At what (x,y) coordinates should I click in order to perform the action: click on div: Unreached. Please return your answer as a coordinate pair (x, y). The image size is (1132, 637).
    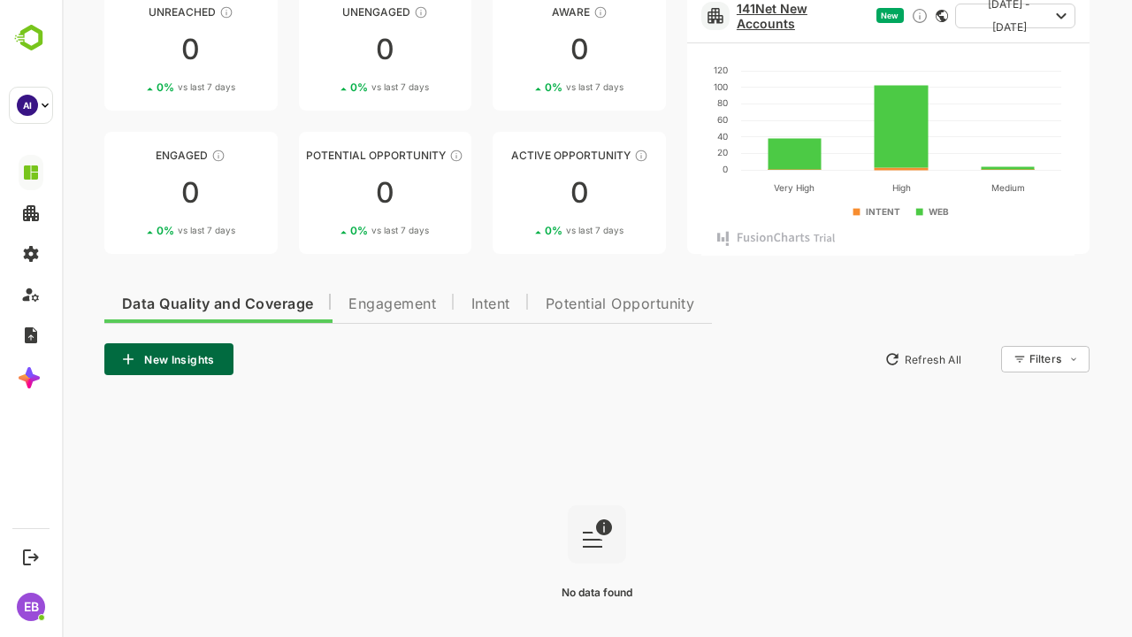
    Looking at the image, I should click on (129, 12).